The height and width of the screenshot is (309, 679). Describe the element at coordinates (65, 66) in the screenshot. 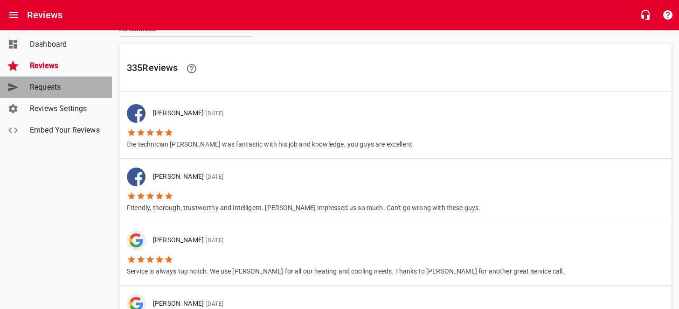

I see `span: Reviews` at that location.